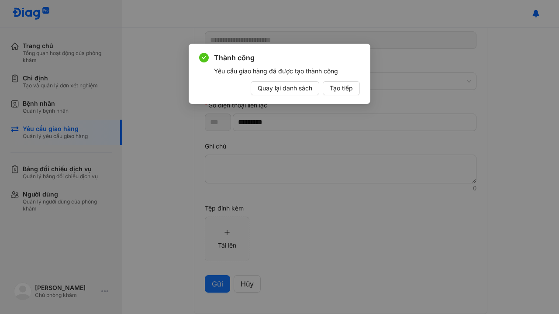 This screenshot has height=314, width=559. I want to click on div: Yêu cầu giao hàng đã được tạo thành công, so click(287, 71).